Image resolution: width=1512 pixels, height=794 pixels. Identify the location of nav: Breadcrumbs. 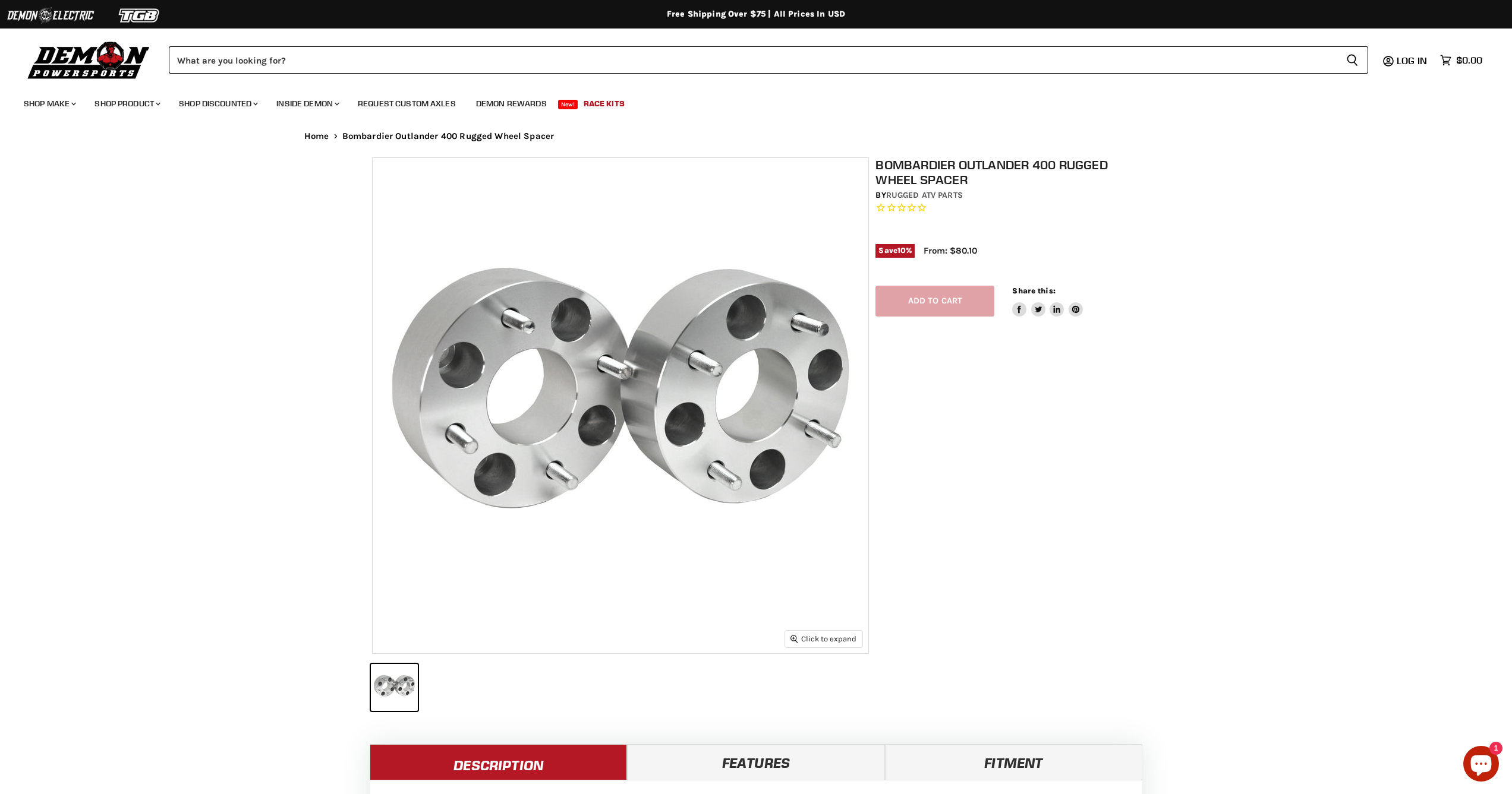
(756, 136).